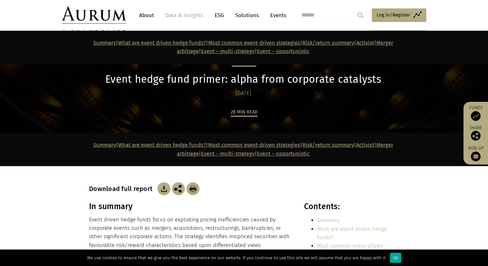 This screenshot has width=488, height=266. Describe the element at coordinates (184, 15) in the screenshot. I see `a: Data & Insights` at that location.